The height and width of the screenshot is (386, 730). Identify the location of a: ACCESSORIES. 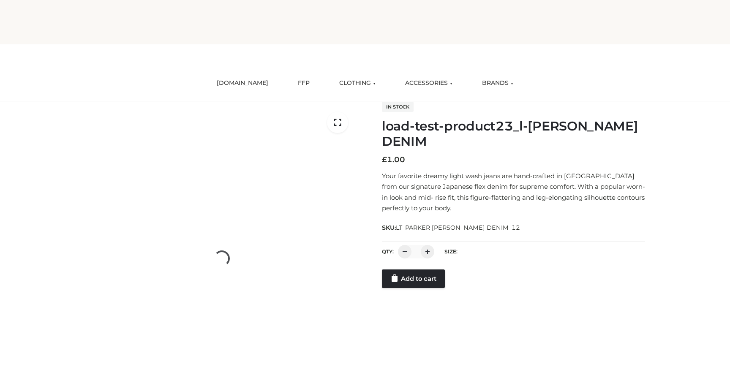
(429, 83).